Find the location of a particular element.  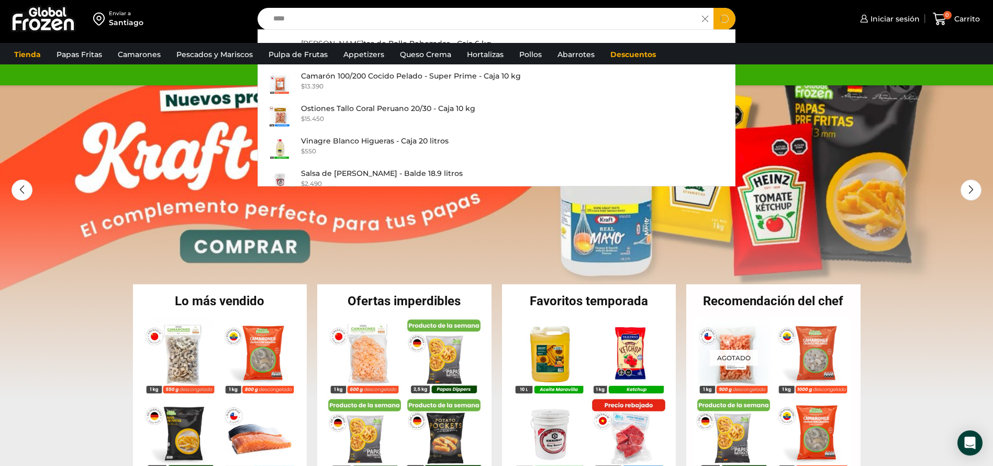

p: Vinagre Blanco Higueras - Caja 20 litros is located at coordinates (375, 141).